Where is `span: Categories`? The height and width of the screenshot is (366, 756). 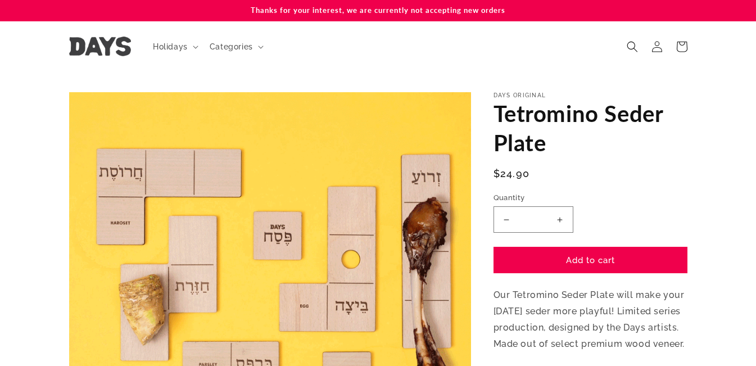
span: Categories is located at coordinates (231, 47).